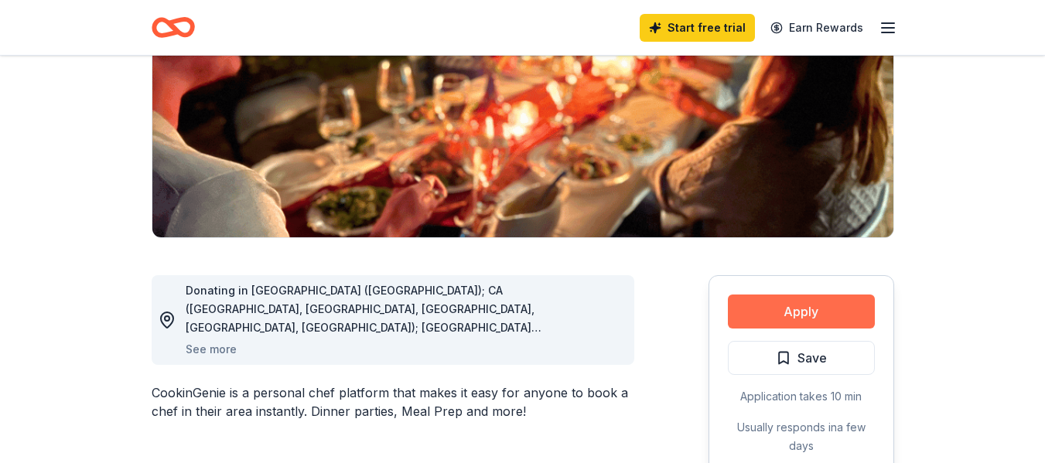 This screenshot has width=1045, height=463. Describe the element at coordinates (801, 358) in the screenshot. I see `button: Save` at that location.